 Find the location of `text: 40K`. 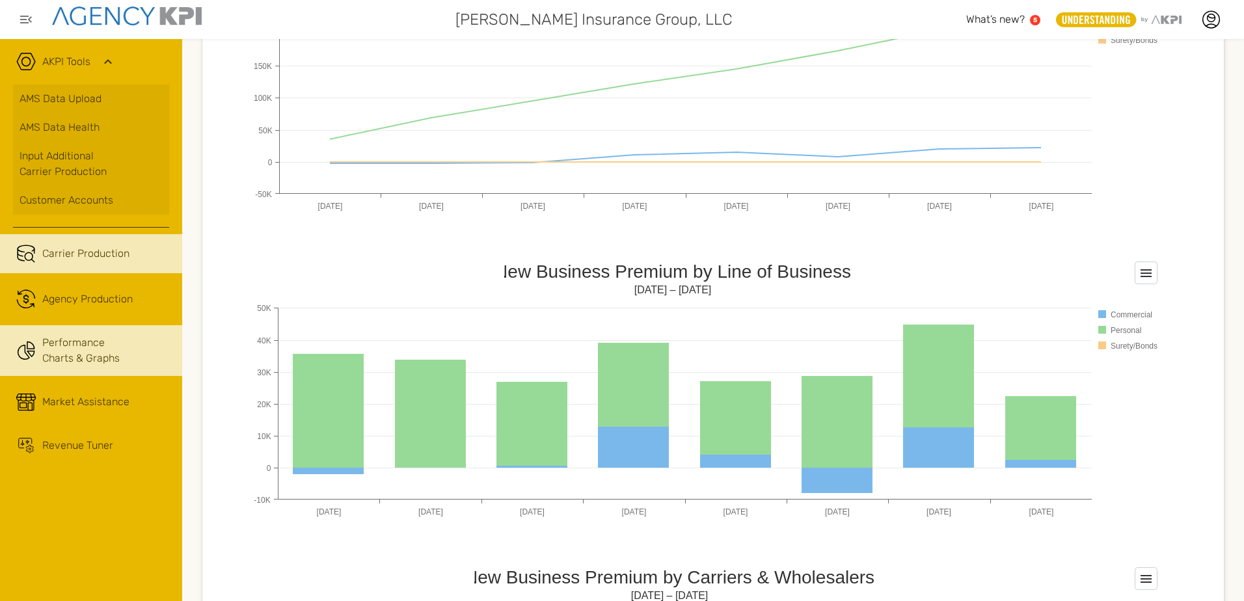

text: 40K is located at coordinates (264, 341).